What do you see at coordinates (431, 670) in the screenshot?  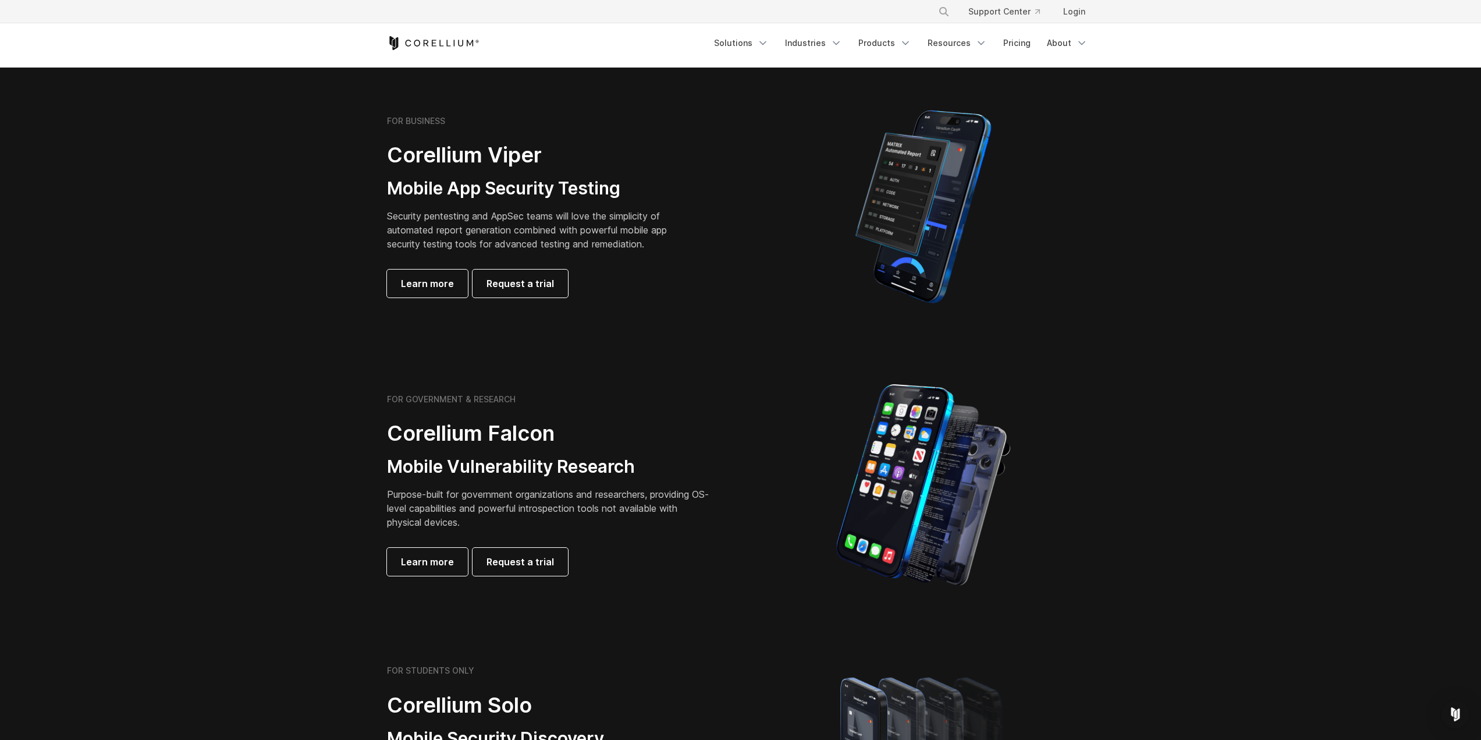 I see `h6: FOR STUDENTS ONLY` at bounding box center [431, 670].